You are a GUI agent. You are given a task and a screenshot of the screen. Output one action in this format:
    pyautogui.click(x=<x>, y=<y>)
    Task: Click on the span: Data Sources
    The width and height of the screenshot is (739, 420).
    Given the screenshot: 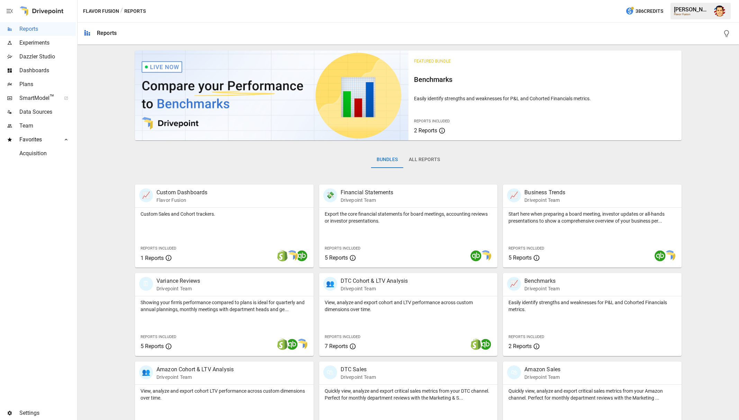 What is the action you would take?
    pyautogui.click(x=47, y=112)
    